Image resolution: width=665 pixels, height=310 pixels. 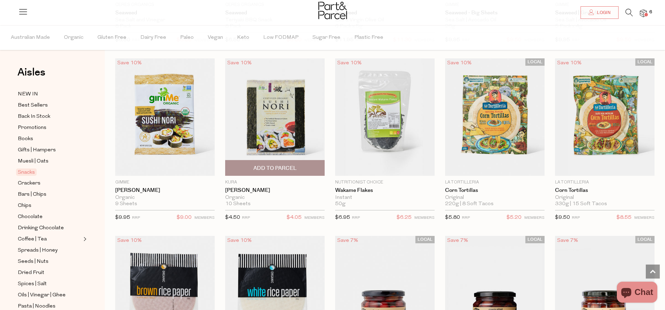 What do you see at coordinates (637, 293) in the screenshot?
I see `inbox-online-store-chat: Shopify online store chat` at bounding box center [637, 293].